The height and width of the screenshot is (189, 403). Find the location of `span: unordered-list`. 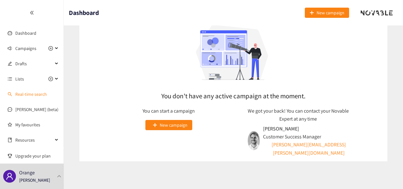

span: unordered-list is located at coordinates (10, 79).